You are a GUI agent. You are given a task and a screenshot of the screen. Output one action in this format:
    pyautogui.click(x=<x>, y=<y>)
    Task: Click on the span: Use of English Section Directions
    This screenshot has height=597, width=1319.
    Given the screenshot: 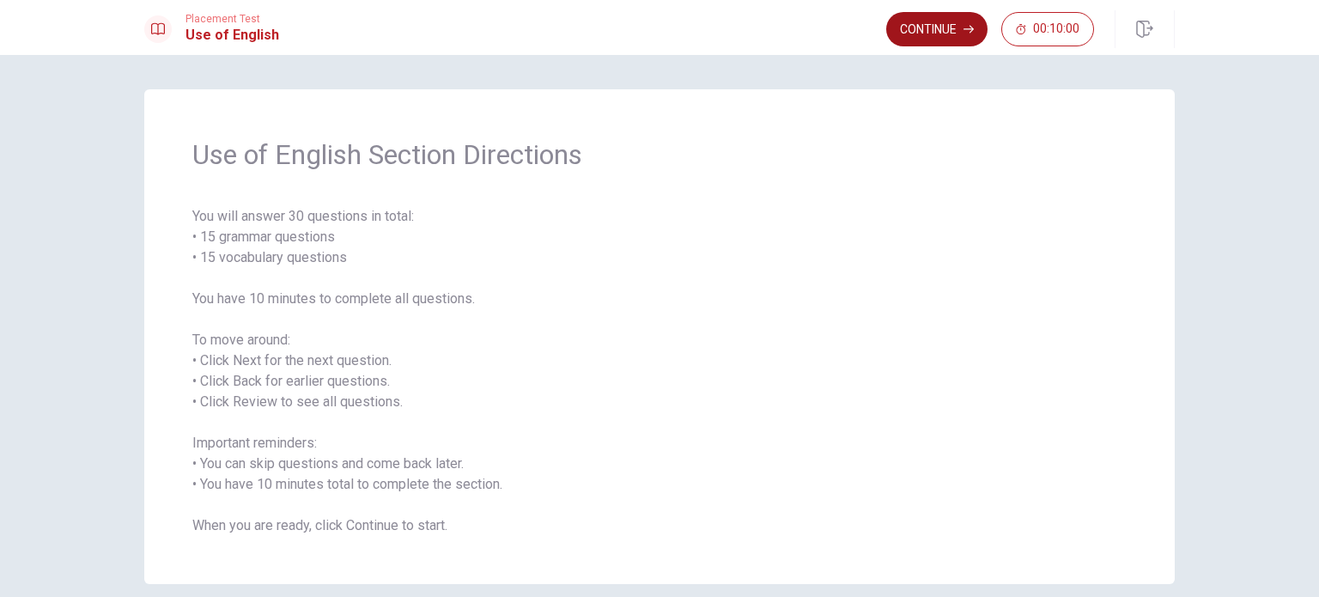 What is the action you would take?
    pyautogui.click(x=660, y=155)
    